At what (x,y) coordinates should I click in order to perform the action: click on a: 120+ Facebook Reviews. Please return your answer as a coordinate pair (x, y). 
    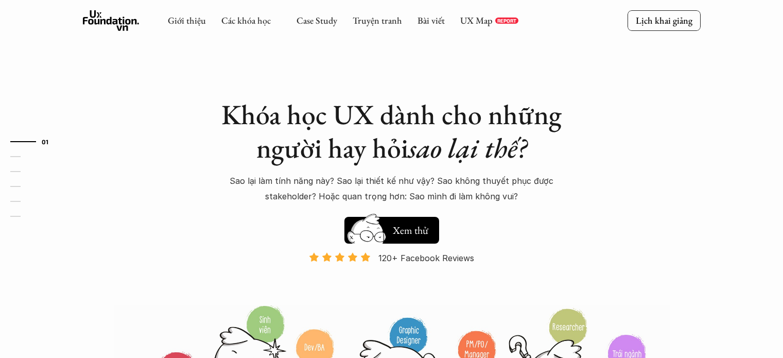
    Looking at the image, I should click on (392, 277).